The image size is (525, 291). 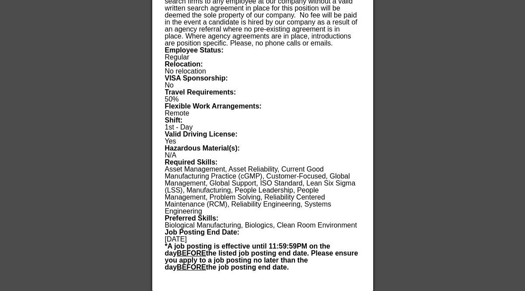 I want to click on span: Travel Requirements:, so click(x=200, y=92).